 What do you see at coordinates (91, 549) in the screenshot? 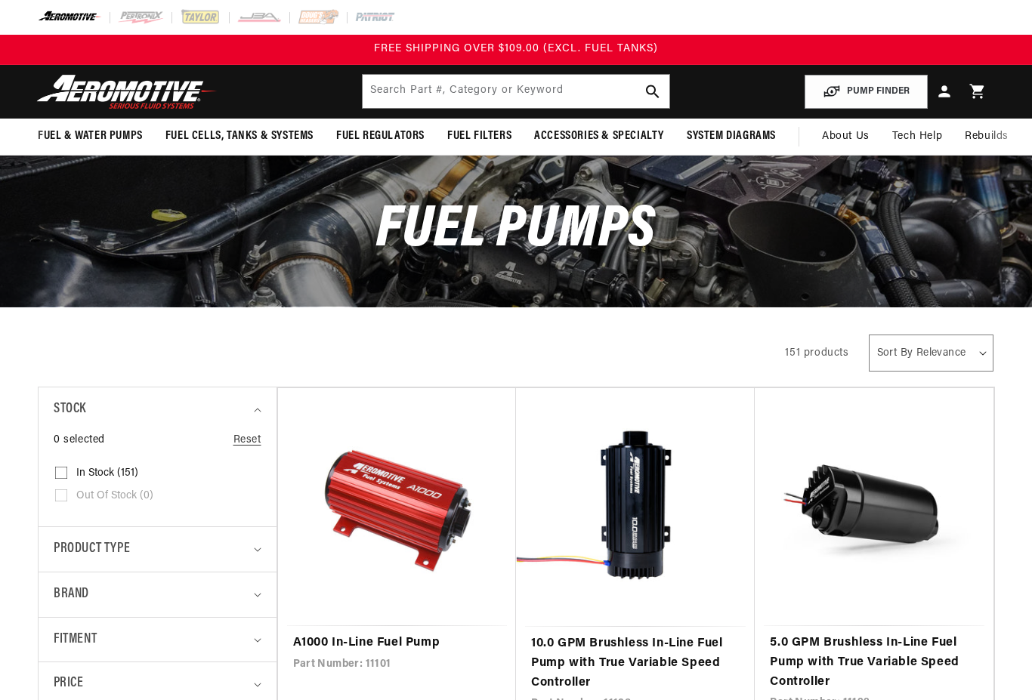
I see `span: Product type` at bounding box center [91, 549].